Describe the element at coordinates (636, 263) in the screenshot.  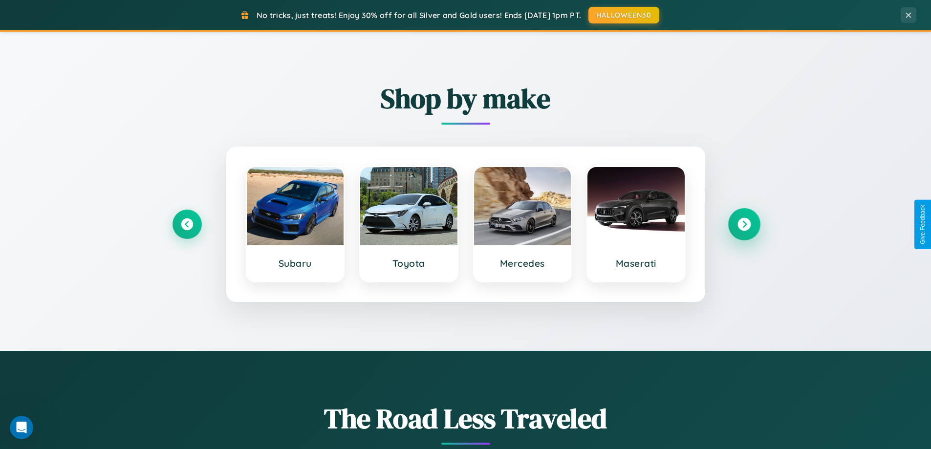
I see `h3: Maserati` at that location.